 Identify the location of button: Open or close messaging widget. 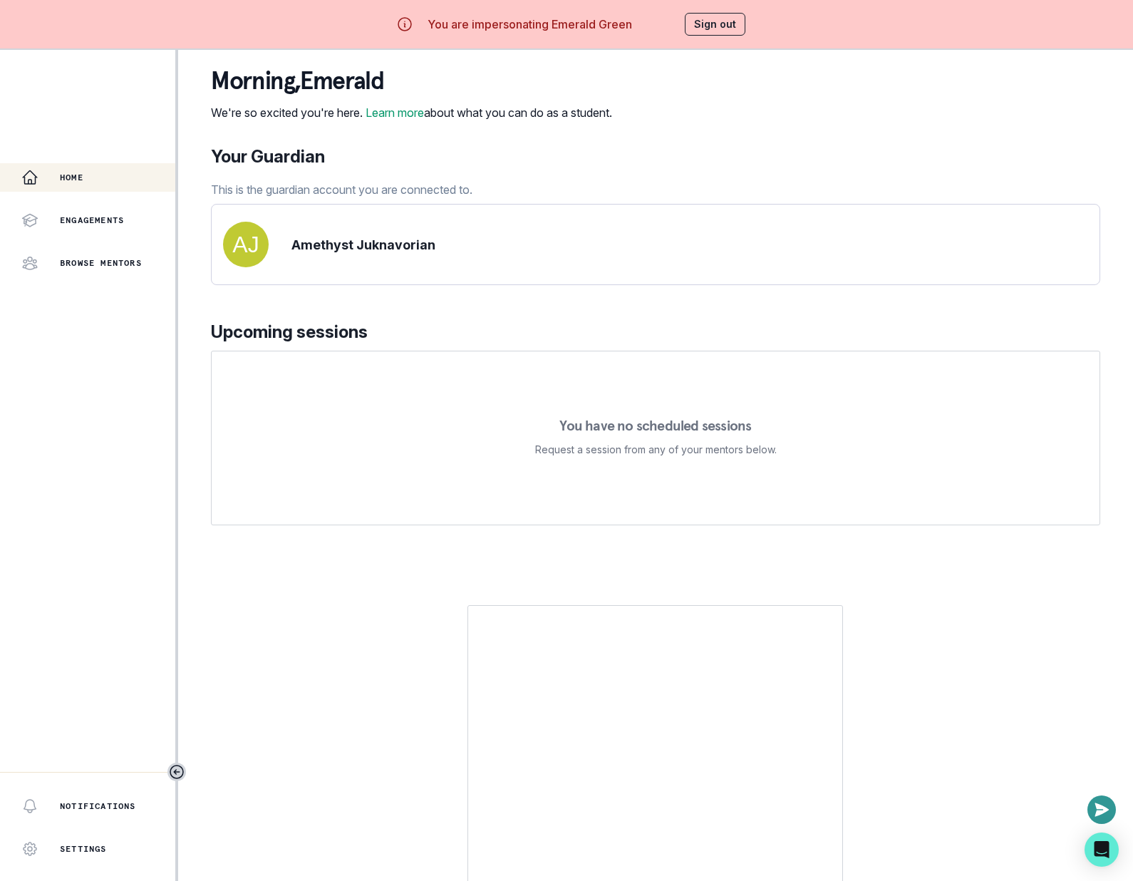
(1101, 809).